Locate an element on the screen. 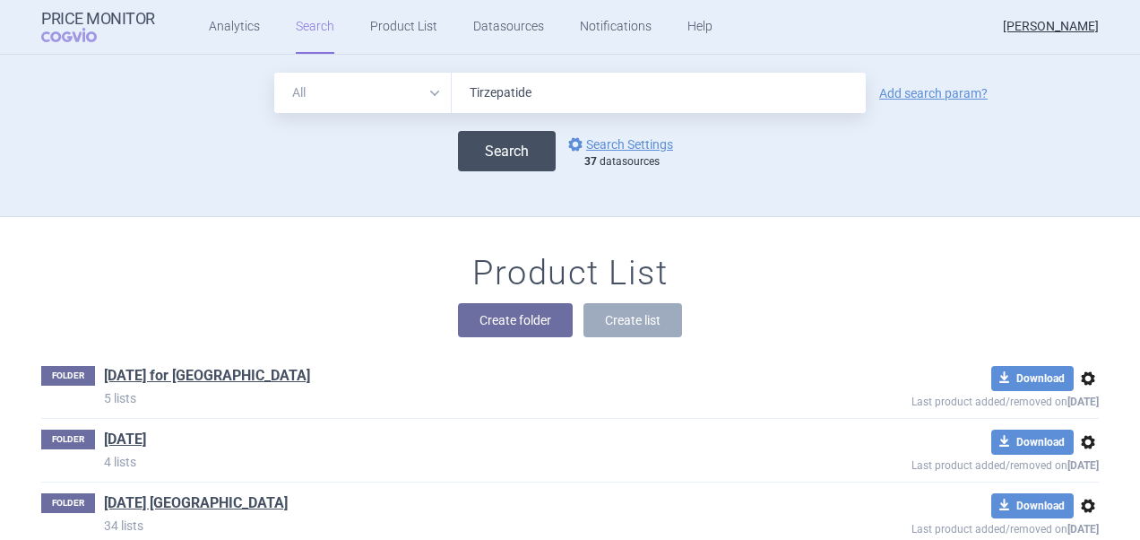 The image size is (1140, 540). strong: 37 is located at coordinates (591, 161).